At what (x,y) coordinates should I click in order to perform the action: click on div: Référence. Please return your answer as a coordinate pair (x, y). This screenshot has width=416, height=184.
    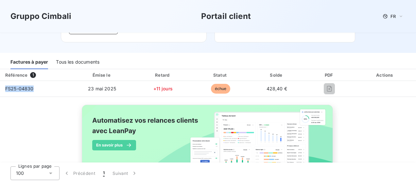
    Looking at the image, I should click on (16, 75).